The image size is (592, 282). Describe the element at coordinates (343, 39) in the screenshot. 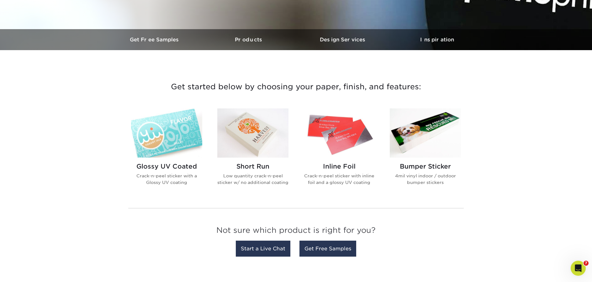

I see `h3: Design Services` at that location.